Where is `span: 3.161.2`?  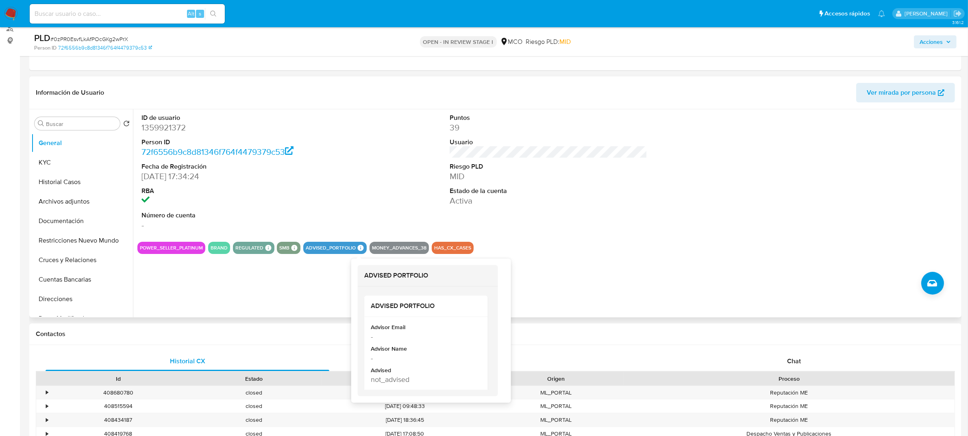 span: 3.161.2 is located at coordinates (957, 22).